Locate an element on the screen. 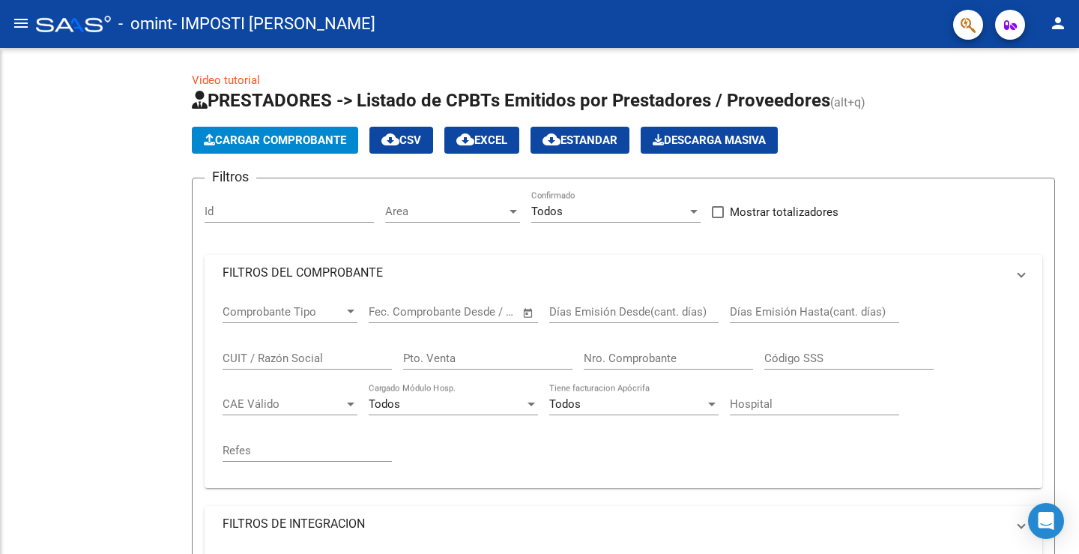 The image size is (1079, 554). span: Mostrar totalizadores is located at coordinates (784, 212).